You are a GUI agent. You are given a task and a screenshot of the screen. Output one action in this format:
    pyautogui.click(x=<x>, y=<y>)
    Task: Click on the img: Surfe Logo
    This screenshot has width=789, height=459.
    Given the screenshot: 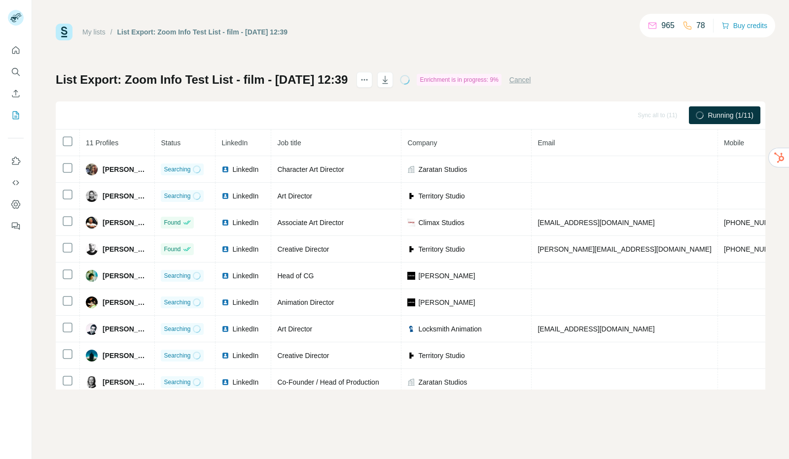 What is the action you would take?
    pyautogui.click(x=64, y=32)
    